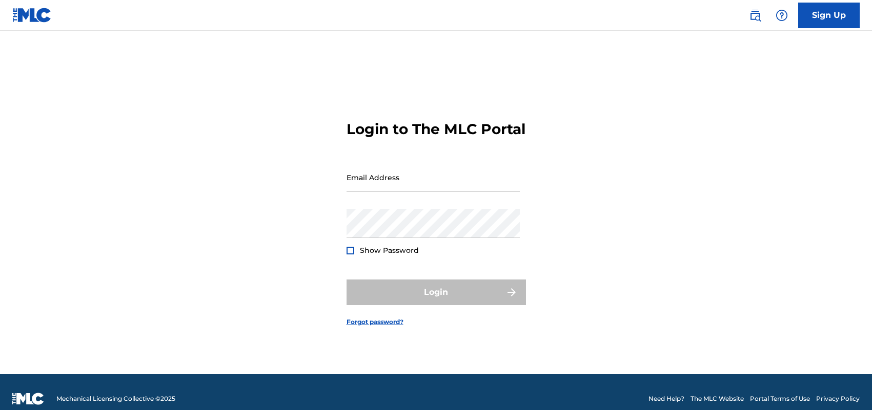  What do you see at coordinates (781, 15) in the screenshot?
I see `img: help` at bounding box center [781, 15].